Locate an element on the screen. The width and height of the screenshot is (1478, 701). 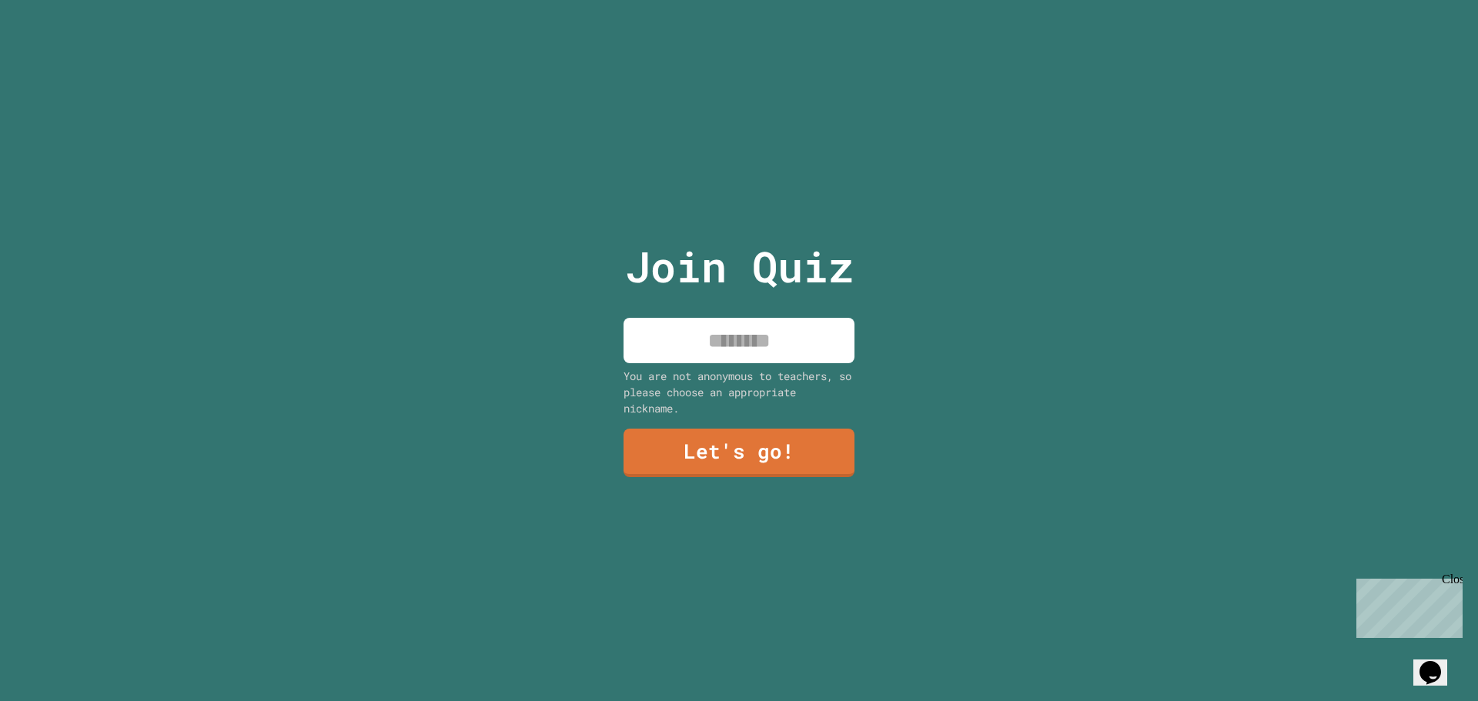
p: Join Quiz is located at coordinates (739, 266).